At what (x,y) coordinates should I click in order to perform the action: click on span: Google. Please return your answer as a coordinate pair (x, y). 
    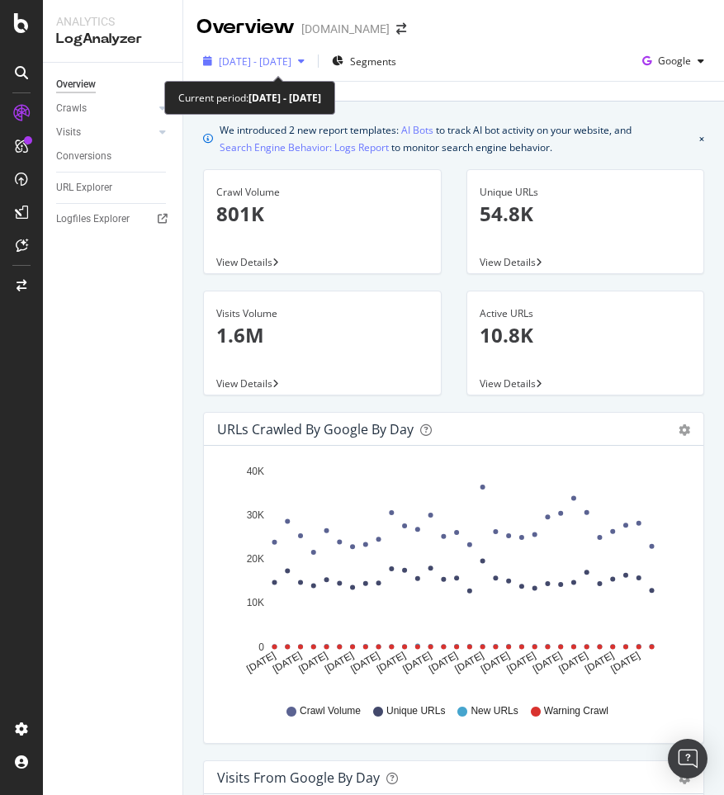
    Looking at the image, I should click on (674, 60).